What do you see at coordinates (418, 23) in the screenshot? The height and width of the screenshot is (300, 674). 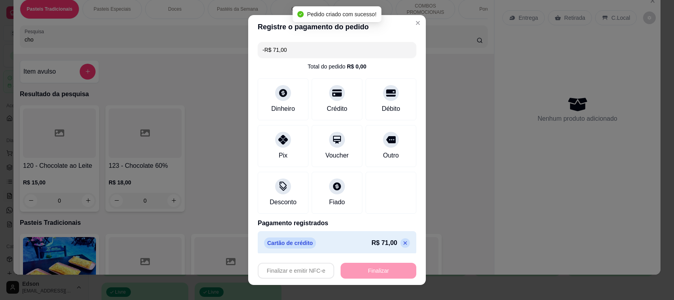 I see `button: Close` at bounding box center [418, 23].